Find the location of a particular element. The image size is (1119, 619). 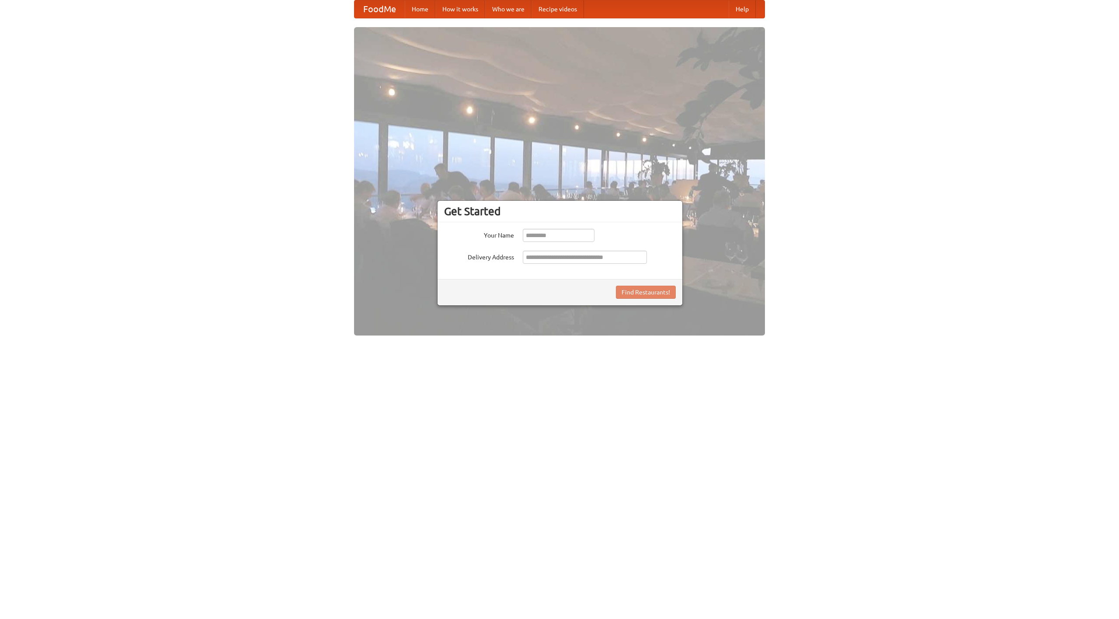

a: Help is located at coordinates (742, 9).